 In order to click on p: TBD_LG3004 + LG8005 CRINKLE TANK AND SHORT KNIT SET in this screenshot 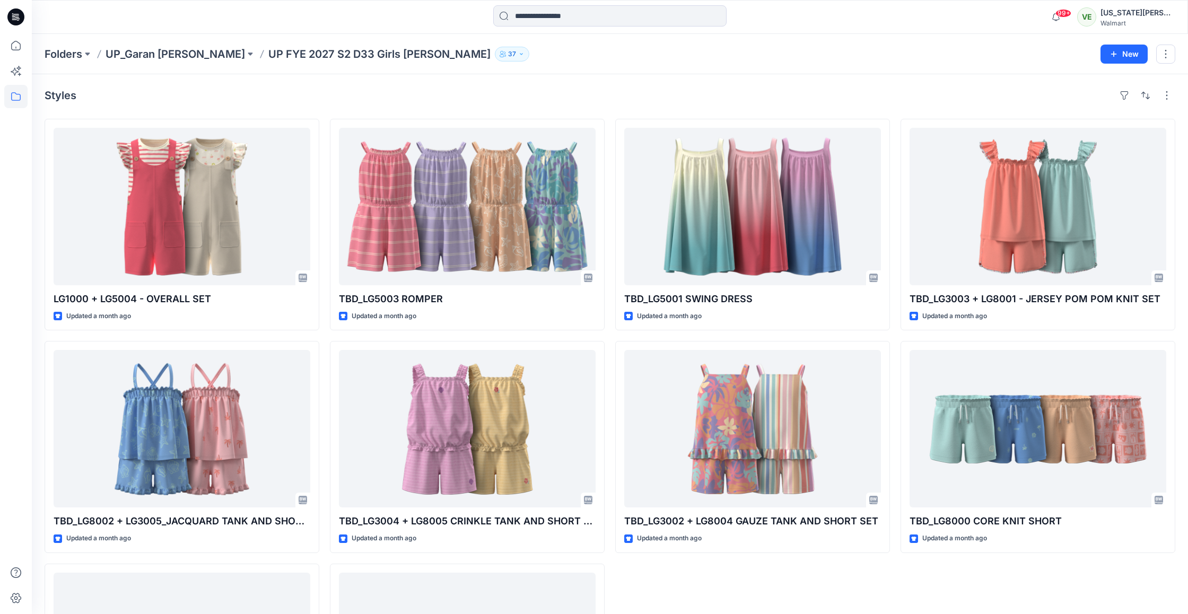, I will do `click(467, 522)`.